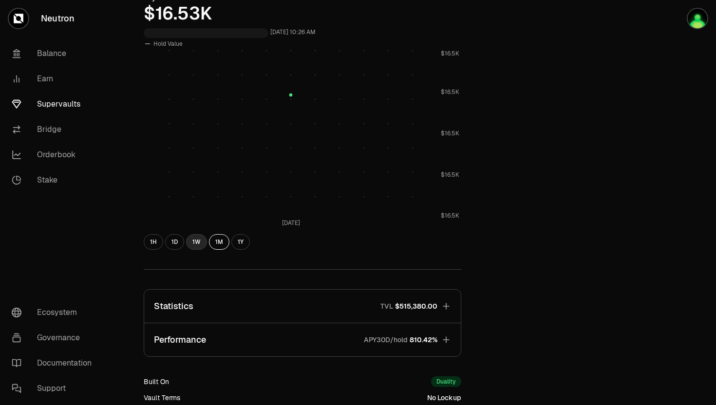 The height and width of the screenshot is (405, 716). I want to click on div: Duality, so click(446, 382).